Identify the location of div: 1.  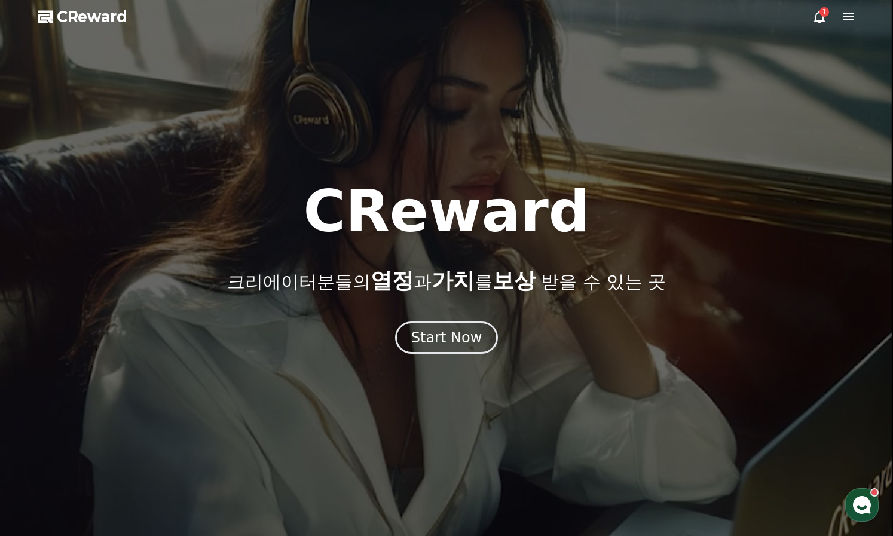
(824, 12).